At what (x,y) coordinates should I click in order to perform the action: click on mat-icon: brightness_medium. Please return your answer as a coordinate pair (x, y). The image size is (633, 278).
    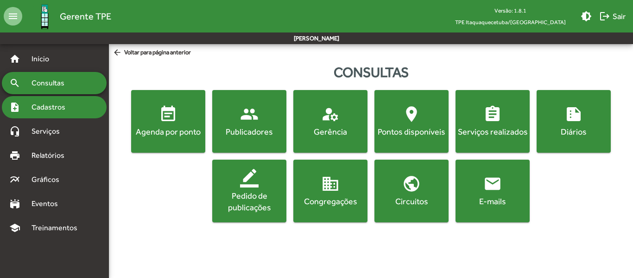
    Looking at the image, I should click on (586, 16).